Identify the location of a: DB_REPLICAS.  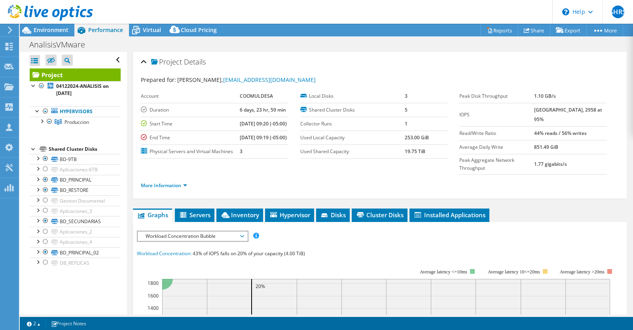
(75, 263).